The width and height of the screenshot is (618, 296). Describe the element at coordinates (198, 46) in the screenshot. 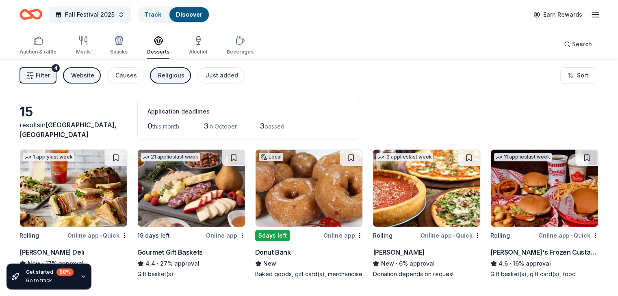

I see `button: Alcohol` at that location.